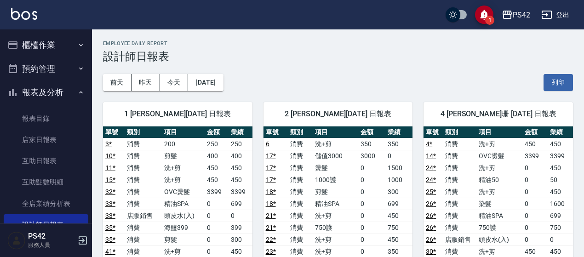  Describe the element at coordinates (558, 82) in the screenshot. I see `button: 列印` at that location.